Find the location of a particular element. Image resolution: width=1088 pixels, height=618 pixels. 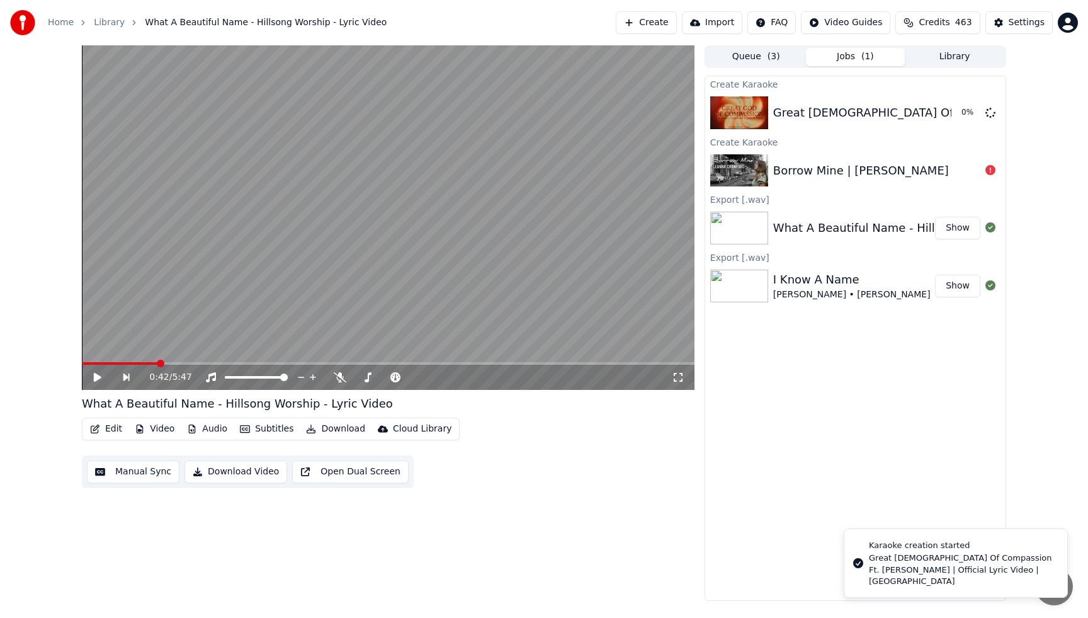

button: Subtitles is located at coordinates (266, 429).